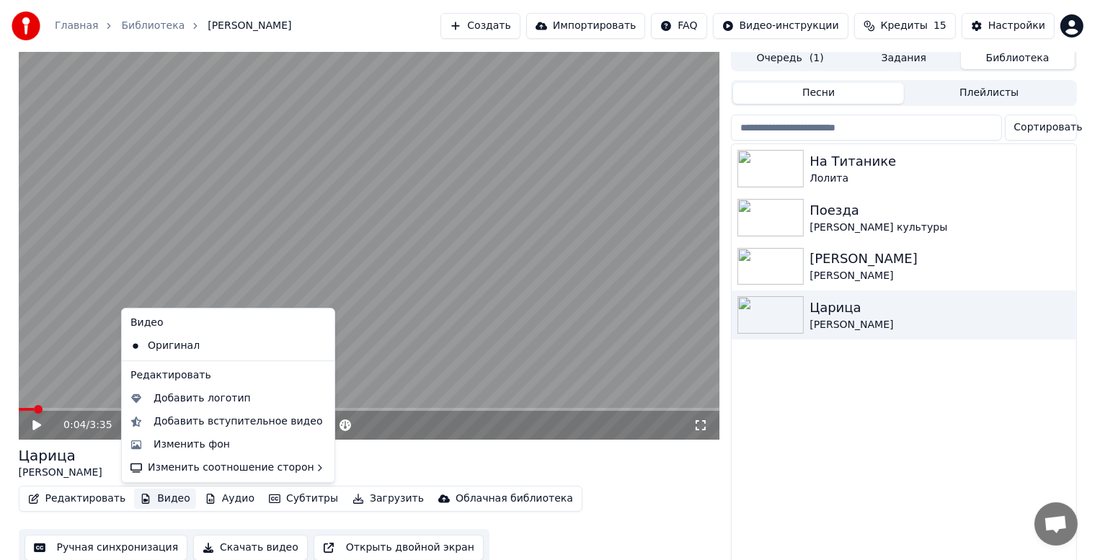 The height and width of the screenshot is (560, 1095). What do you see at coordinates (74, 425) in the screenshot?
I see `span: 0:04` at bounding box center [74, 425].